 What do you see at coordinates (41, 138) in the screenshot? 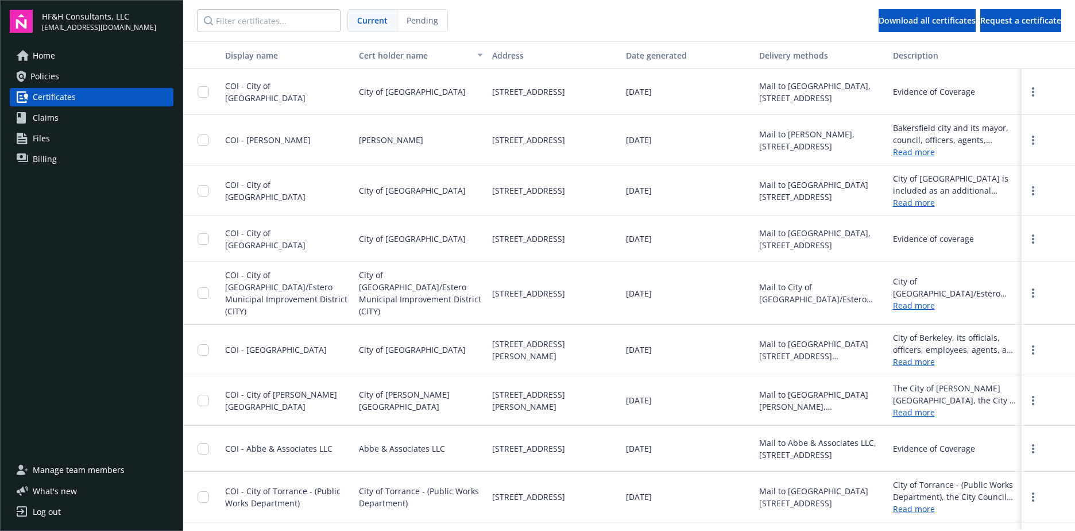
I see `span: Files` at bounding box center [41, 138].